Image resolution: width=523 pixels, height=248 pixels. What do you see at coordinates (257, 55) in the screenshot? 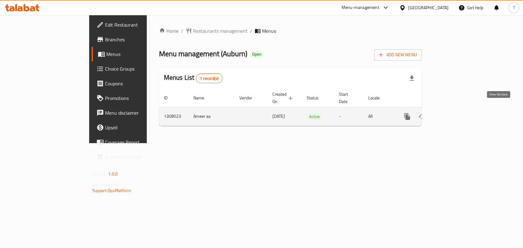
I see `div: Open` at bounding box center [257, 55].